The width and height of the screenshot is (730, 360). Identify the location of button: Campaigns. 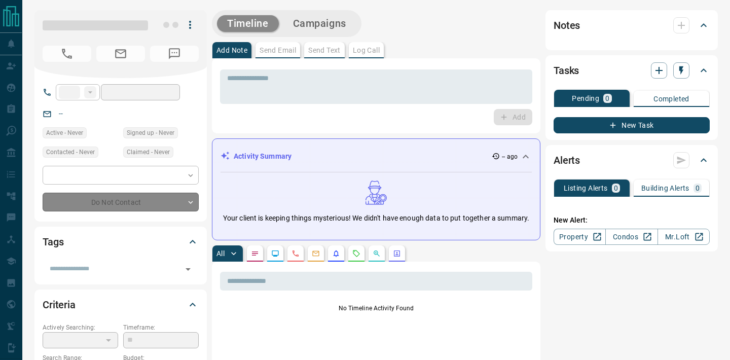
(320, 23).